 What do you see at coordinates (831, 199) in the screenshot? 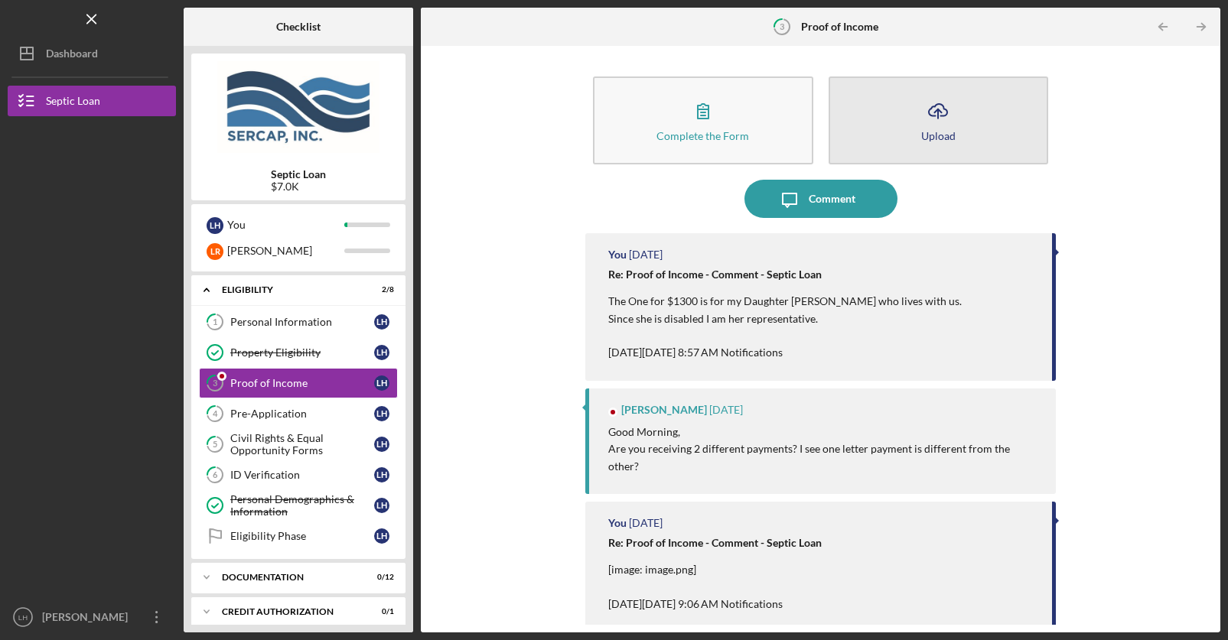
I see `div: Comment` at bounding box center [831, 199].